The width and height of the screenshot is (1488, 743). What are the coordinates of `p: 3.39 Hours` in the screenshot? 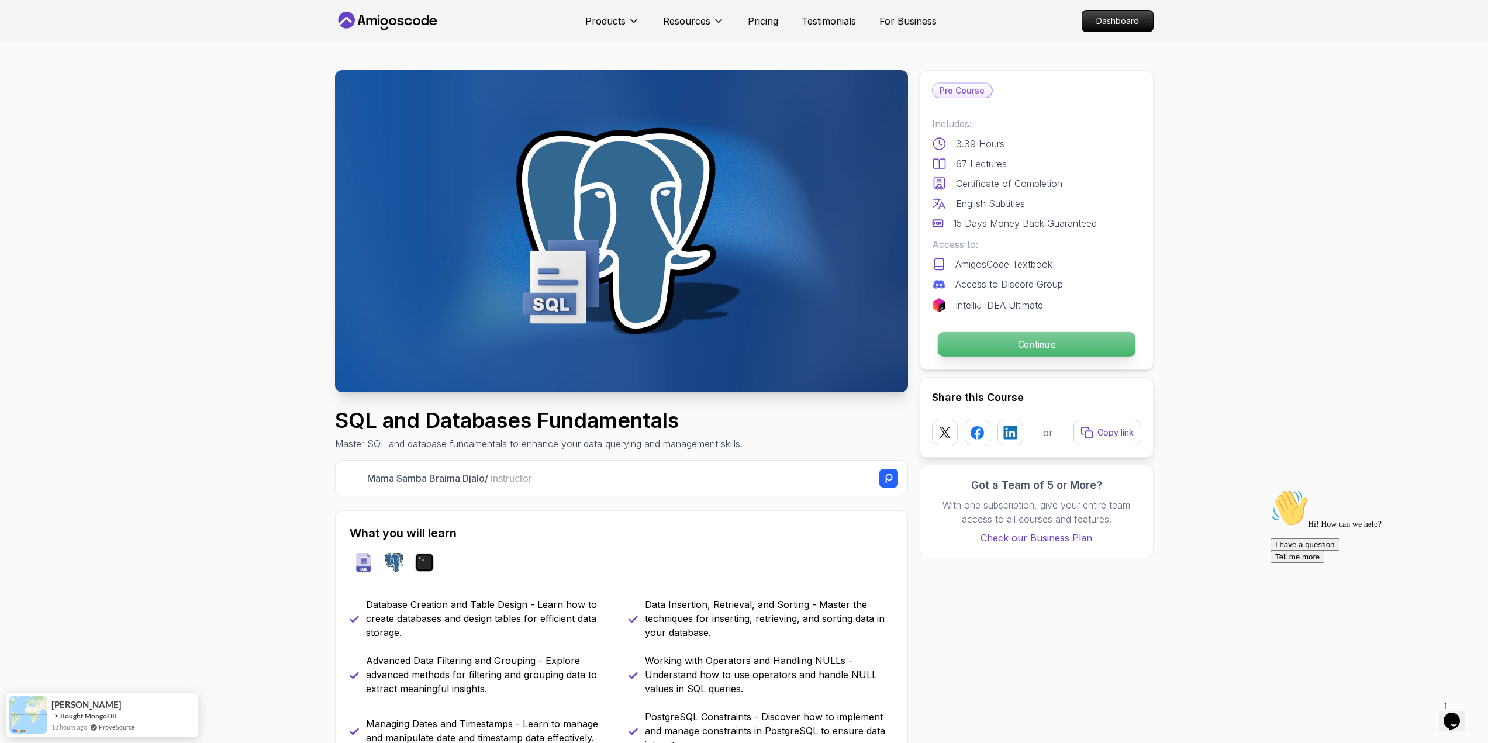 It's located at (980, 144).